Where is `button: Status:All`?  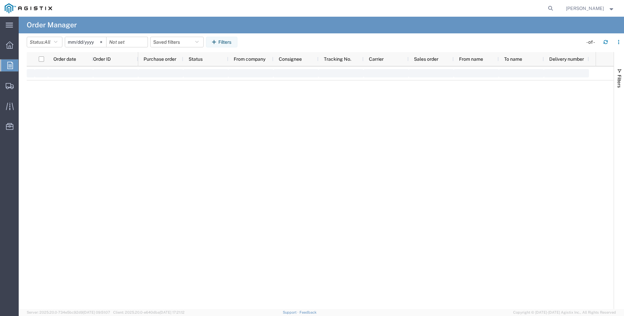 button: Status:All is located at coordinates (44, 42).